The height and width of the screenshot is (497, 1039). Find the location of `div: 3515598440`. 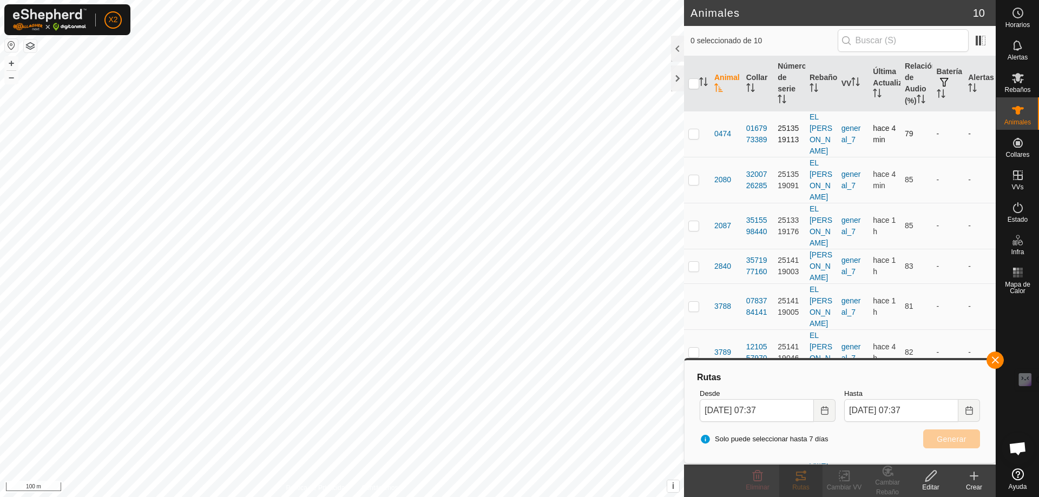

div: 3515598440 is located at coordinates (758, 226).